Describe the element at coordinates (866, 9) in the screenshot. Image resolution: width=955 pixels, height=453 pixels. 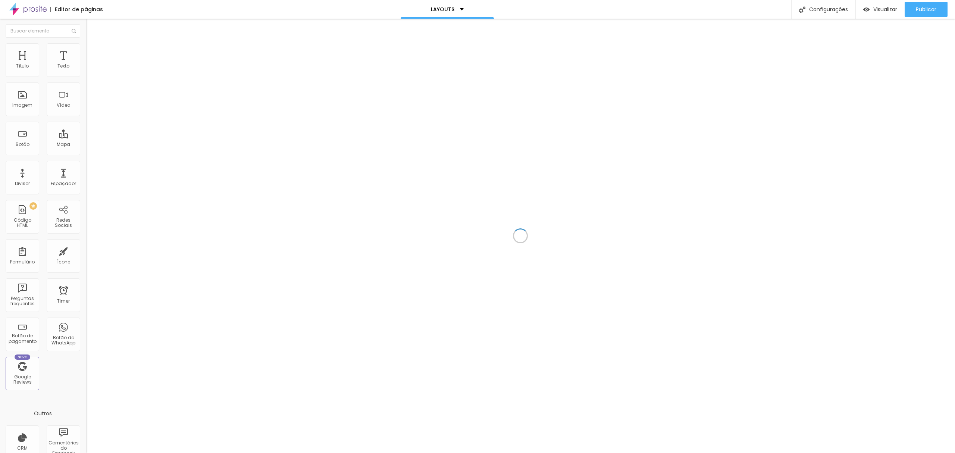
I see `img: view-1.svg` at that location.